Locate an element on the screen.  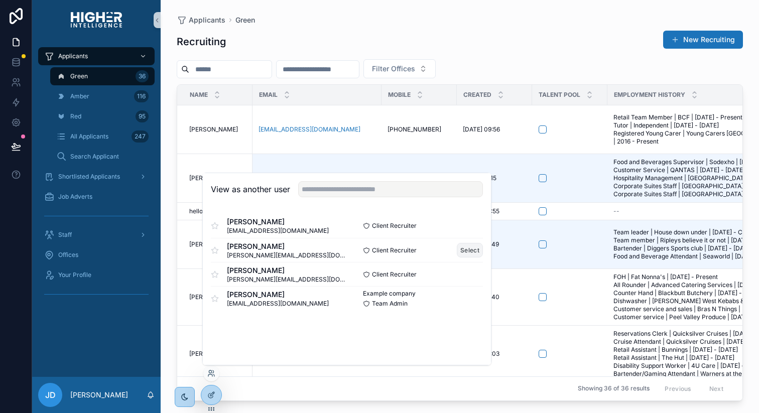
a: Red95 is located at coordinates (102, 116).